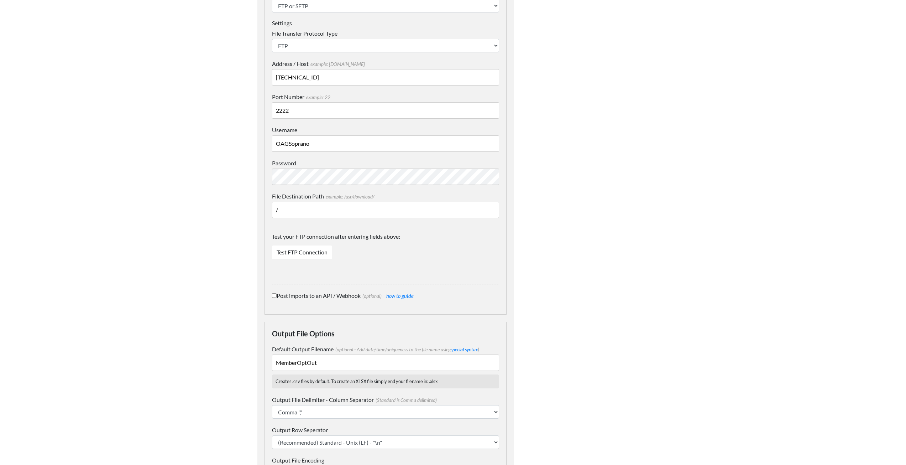 The height and width of the screenshot is (465, 906). What do you see at coordinates (349, 197) in the screenshot?
I see `span: example: /usr/download/` at bounding box center [349, 197].